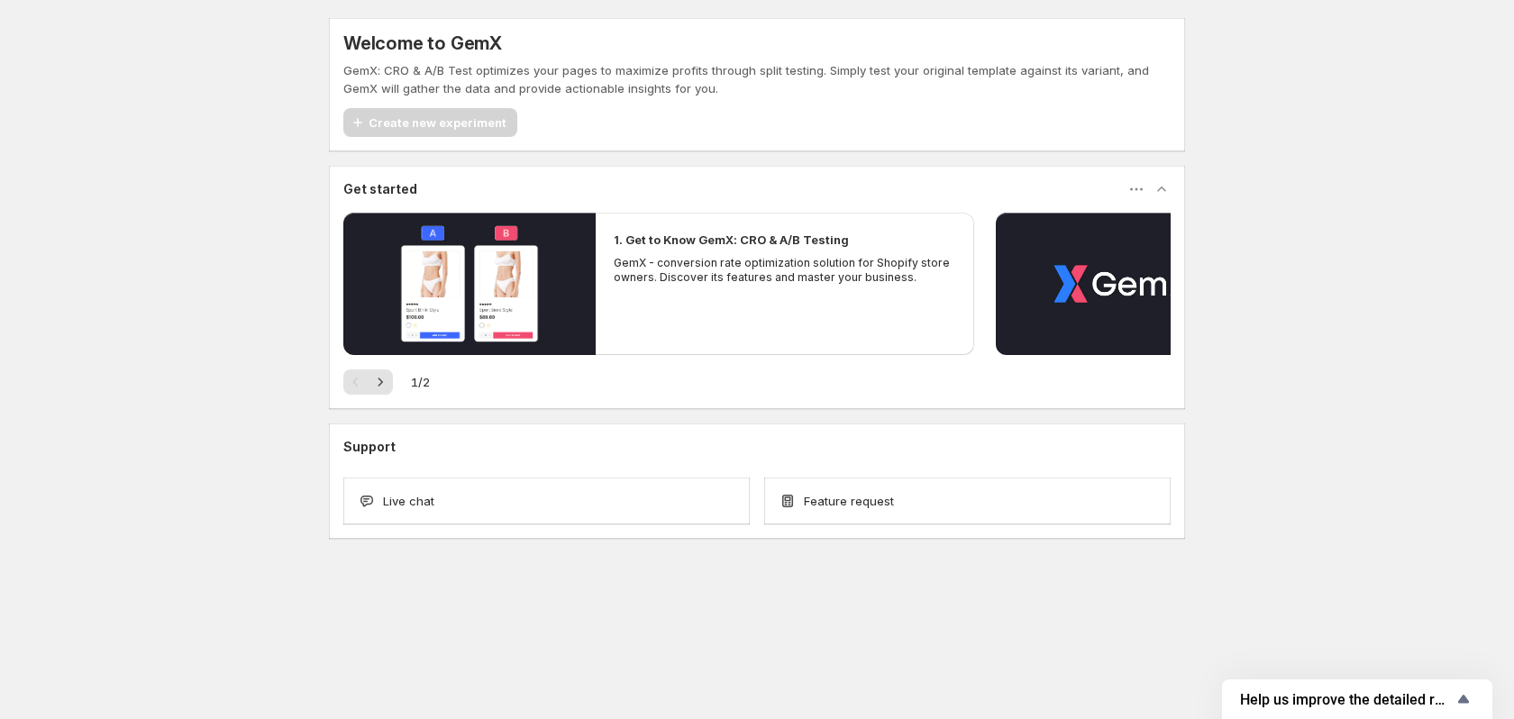 The image size is (1514, 719). What do you see at coordinates (1357, 699) in the screenshot?
I see `button: Show survey - Help us improve the detailed report for A/B campaigns` at bounding box center [1357, 699].